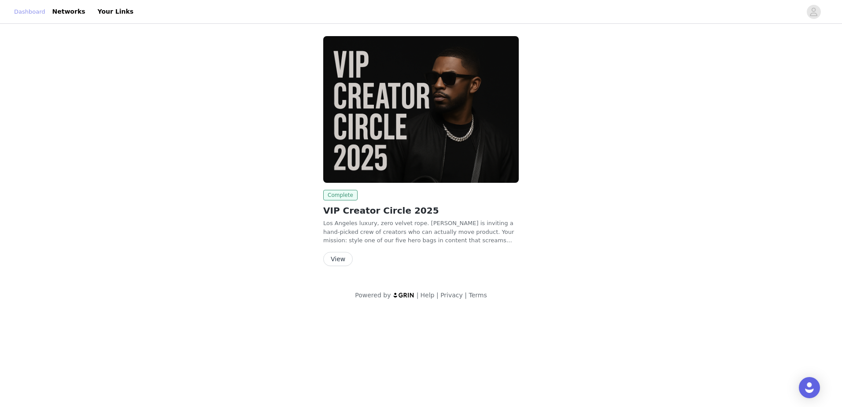 Image resolution: width=842 pixels, height=407 pixels. Describe the element at coordinates (428, 295) in the screenshot. I see `a: Help` at that location.